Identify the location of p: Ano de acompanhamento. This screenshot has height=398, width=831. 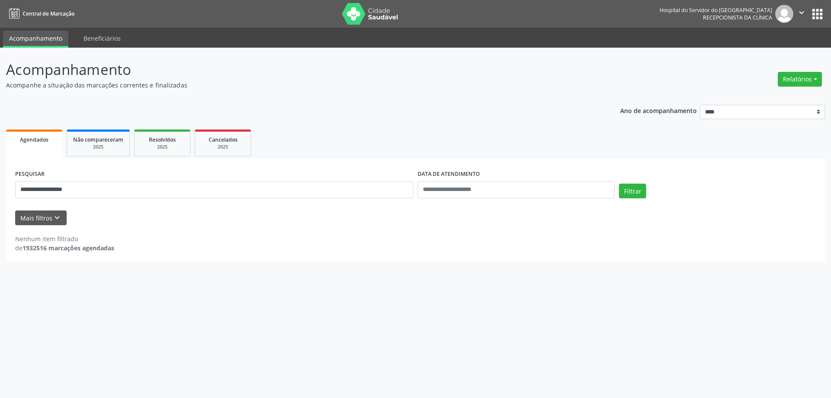
(659, 110).